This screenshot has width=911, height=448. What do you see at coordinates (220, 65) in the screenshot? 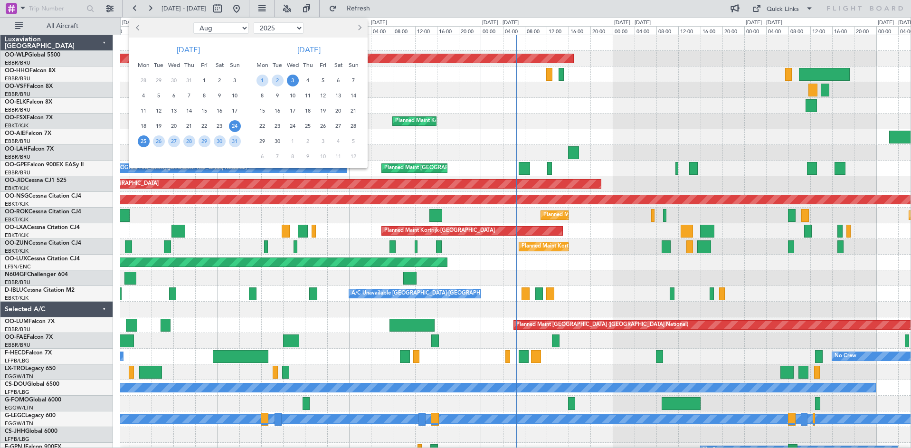
I see `div: Sat` at bounding box center [220, 65].